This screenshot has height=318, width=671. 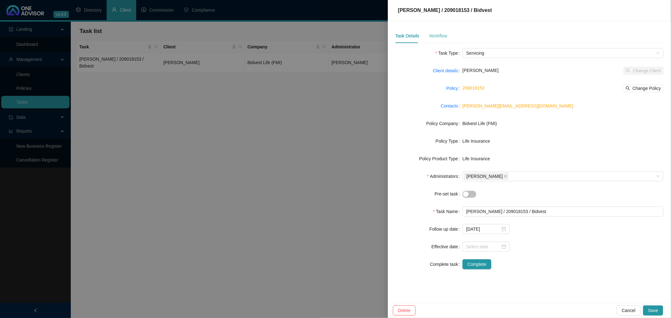 I want to click on span: search, so click(x=628, y=88).